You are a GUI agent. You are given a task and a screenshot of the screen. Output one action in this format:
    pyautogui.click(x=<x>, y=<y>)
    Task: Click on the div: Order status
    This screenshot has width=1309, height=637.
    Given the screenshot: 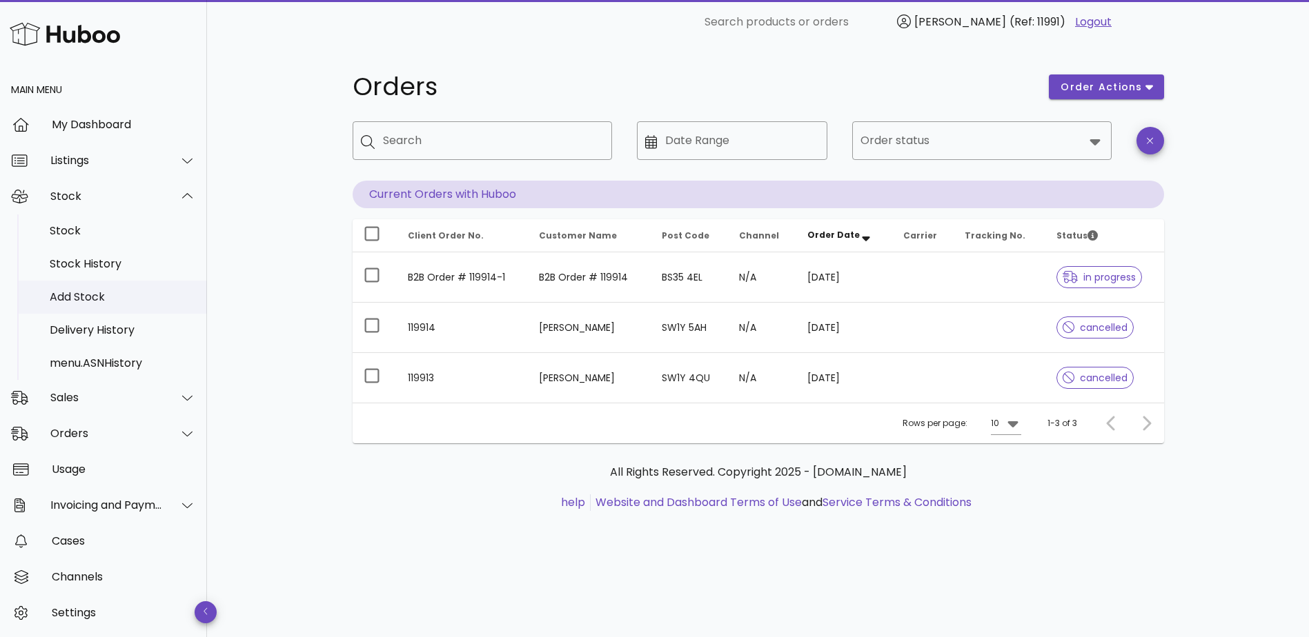 What is the action you would take?
    pyautogui.click(x=982, y=141)
    